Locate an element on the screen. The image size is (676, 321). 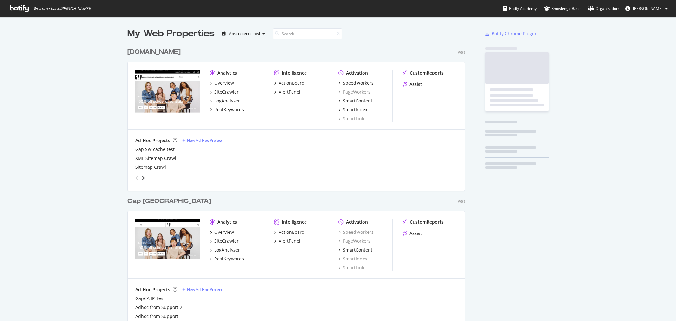
div: Sitemap Crawl is located at coordinates (150, 167).